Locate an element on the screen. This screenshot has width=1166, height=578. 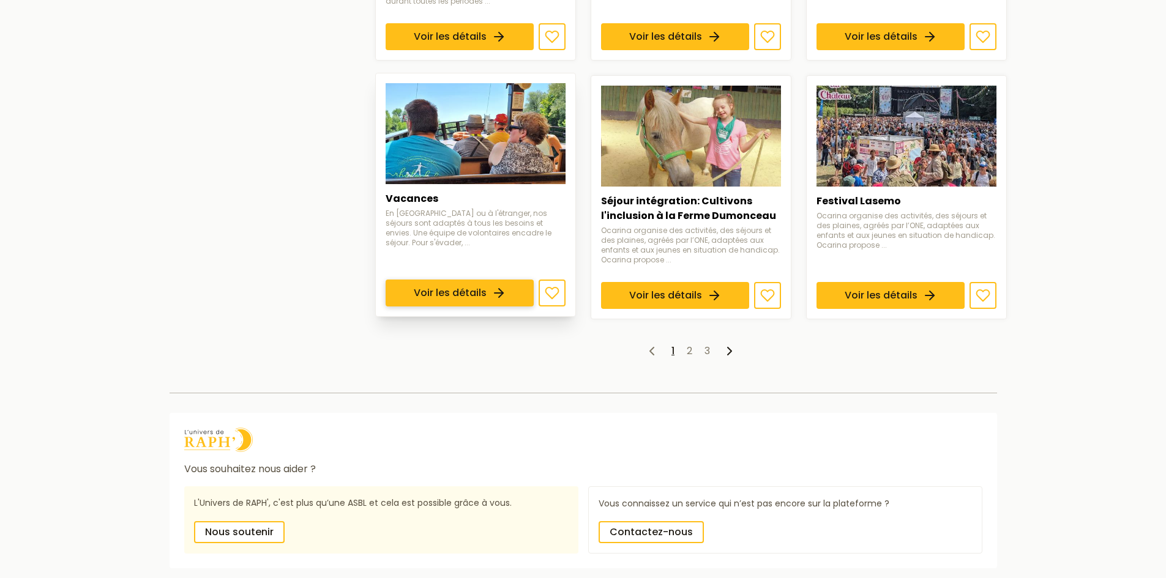
span: Nous soutenir is located at coordinates (239, 533).